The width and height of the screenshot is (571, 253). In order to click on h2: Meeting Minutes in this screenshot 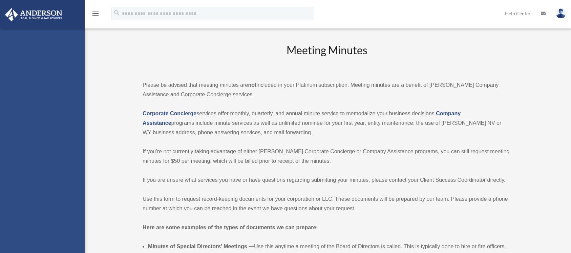, I will do `click(327, 57)`.